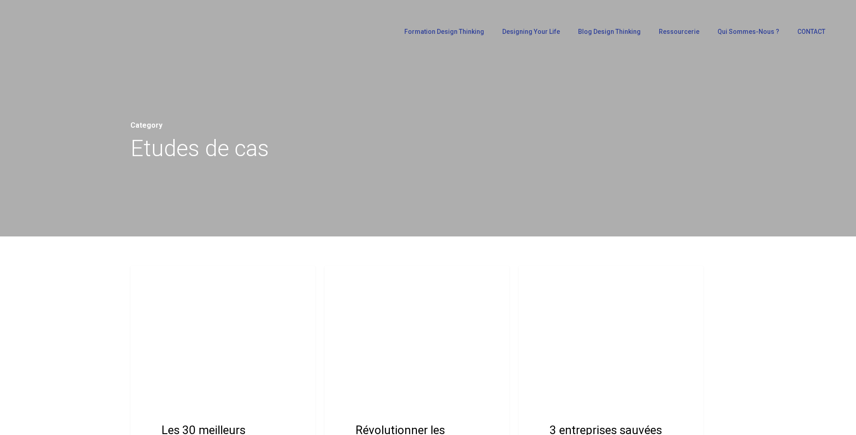 This screenshot has width=856, height=435. What do you see at coordinates (679, 32) in the screenshot?
I see `a: Ressourcerie` at bounding box center [679, 32].